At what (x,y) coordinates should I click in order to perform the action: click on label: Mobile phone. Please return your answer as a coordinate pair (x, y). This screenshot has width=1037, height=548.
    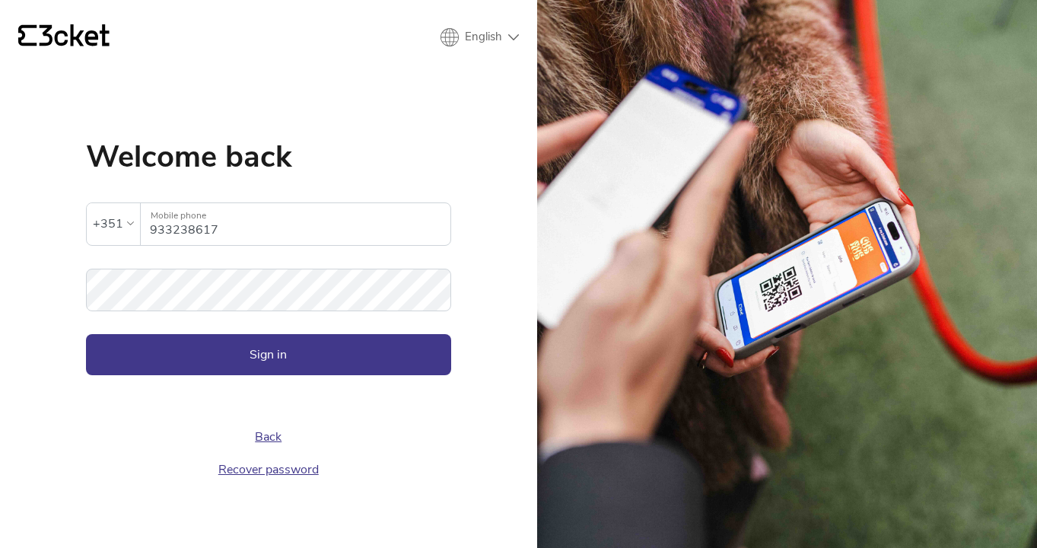
    Looking at the image, I should click on (295, 215).